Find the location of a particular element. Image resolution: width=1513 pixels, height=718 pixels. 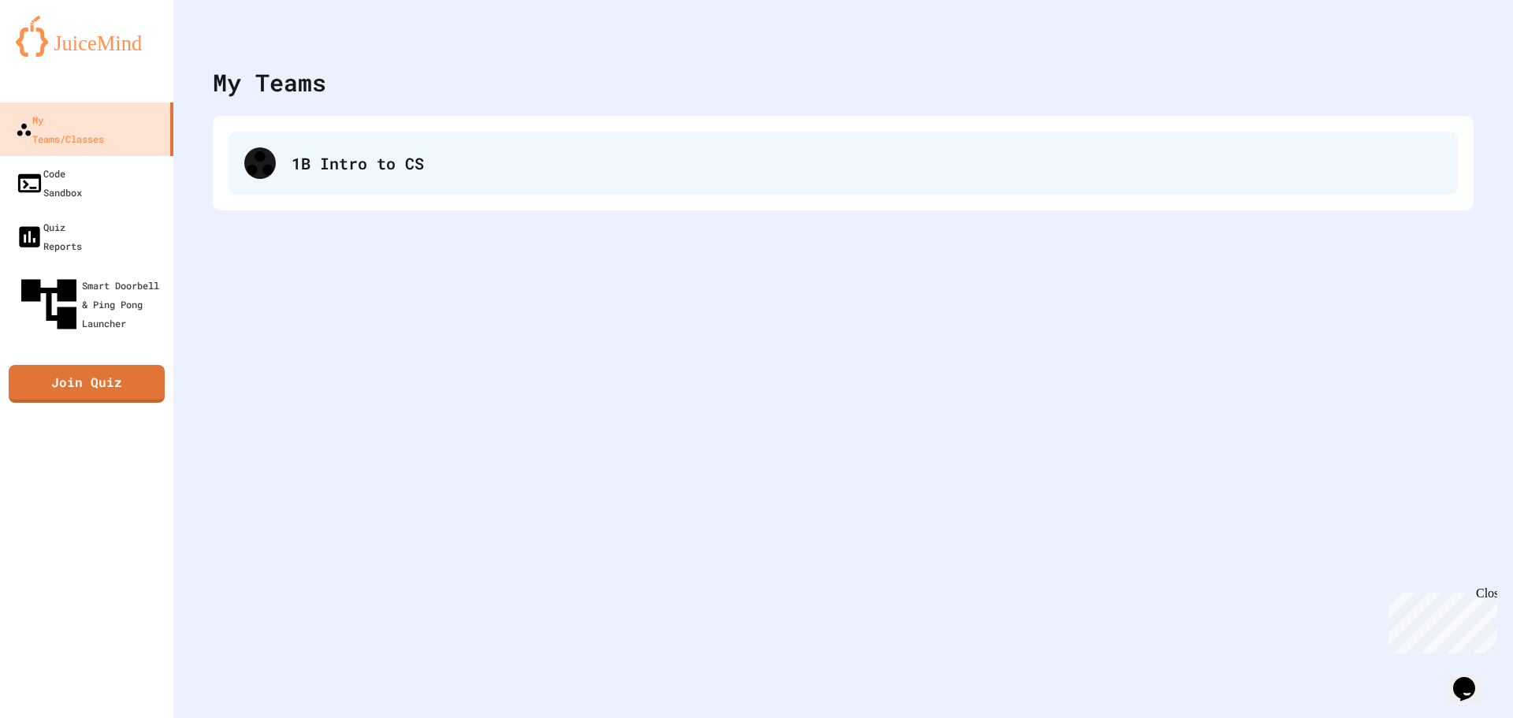

div: My Teams is located at coordinates (270, 82).